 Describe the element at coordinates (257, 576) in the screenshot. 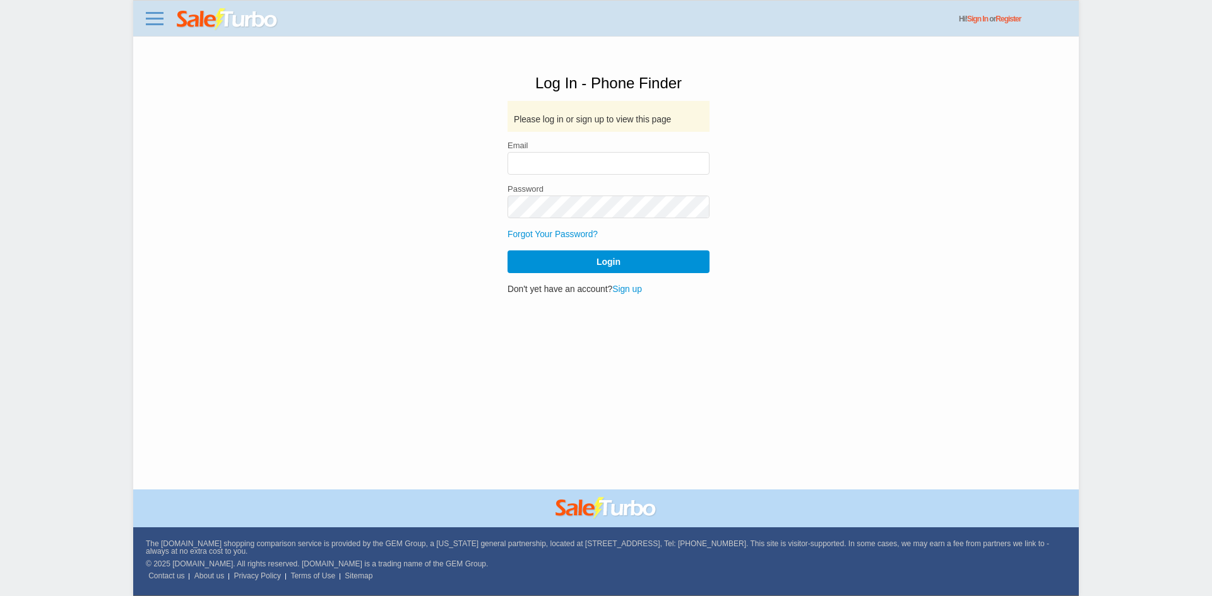

I see `a: Privacy Policy` at that location.